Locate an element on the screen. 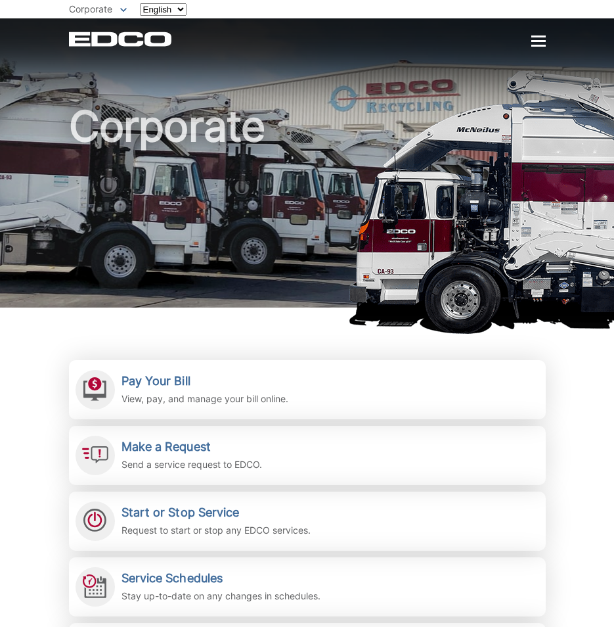  h2: Service Schedules is located at coordinates (221, 578).